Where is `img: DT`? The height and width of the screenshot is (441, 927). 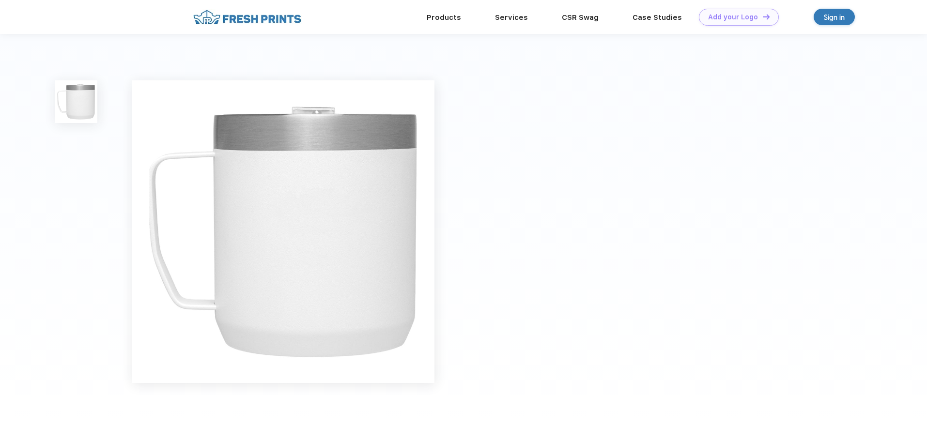 img: DT is located at coordinates (766, 16).